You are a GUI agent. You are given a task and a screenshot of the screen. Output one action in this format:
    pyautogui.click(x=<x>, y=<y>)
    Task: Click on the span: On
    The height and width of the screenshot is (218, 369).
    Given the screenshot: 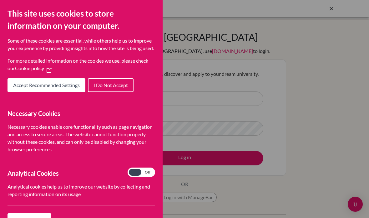 What is the action you would take?
    pyautogui.click(x=135, y=172)
    